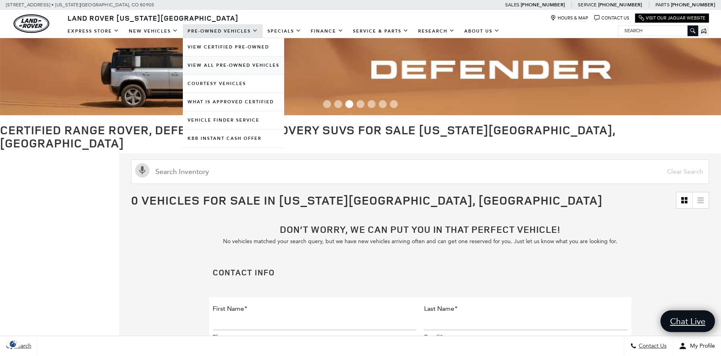 This screenshot has width=721, height=356. Describe the element at coordinates (93, 31) in the screenshot. I see `a: EXPRESS STORE` at that location.